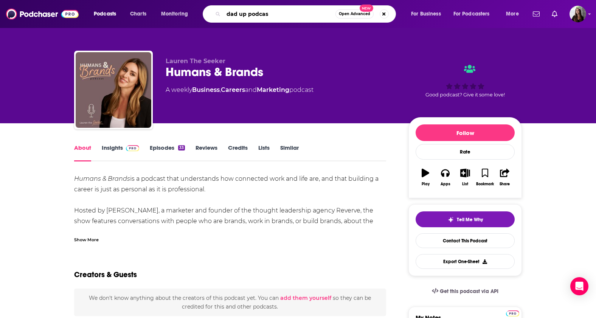 The height and width of the screenshot is (318, 596). I want to click on button: Export One-Sheet, so click(465, 261).